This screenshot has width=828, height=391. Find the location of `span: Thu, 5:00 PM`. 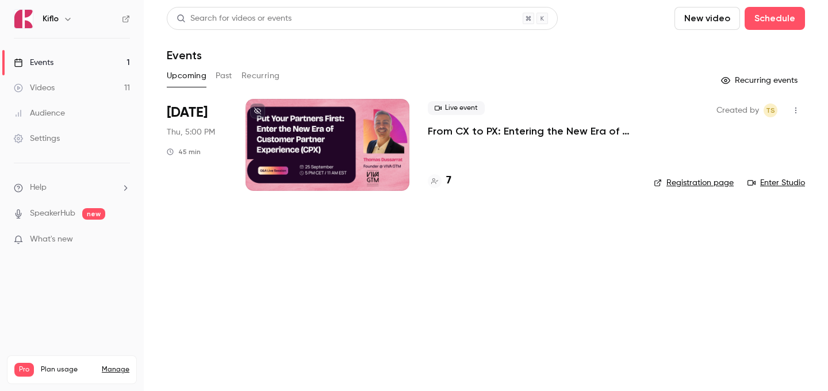

span: Thu, 5:00 PM is located at coordinates (191, 132).